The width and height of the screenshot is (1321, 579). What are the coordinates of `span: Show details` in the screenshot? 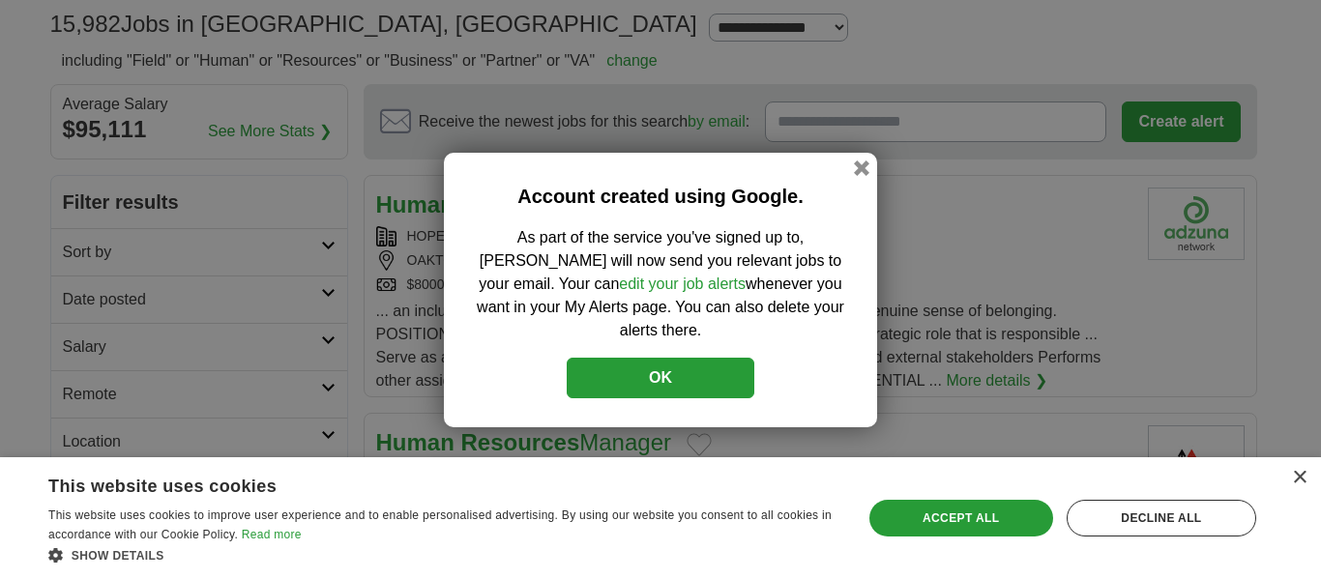 It's located at (118, 556).